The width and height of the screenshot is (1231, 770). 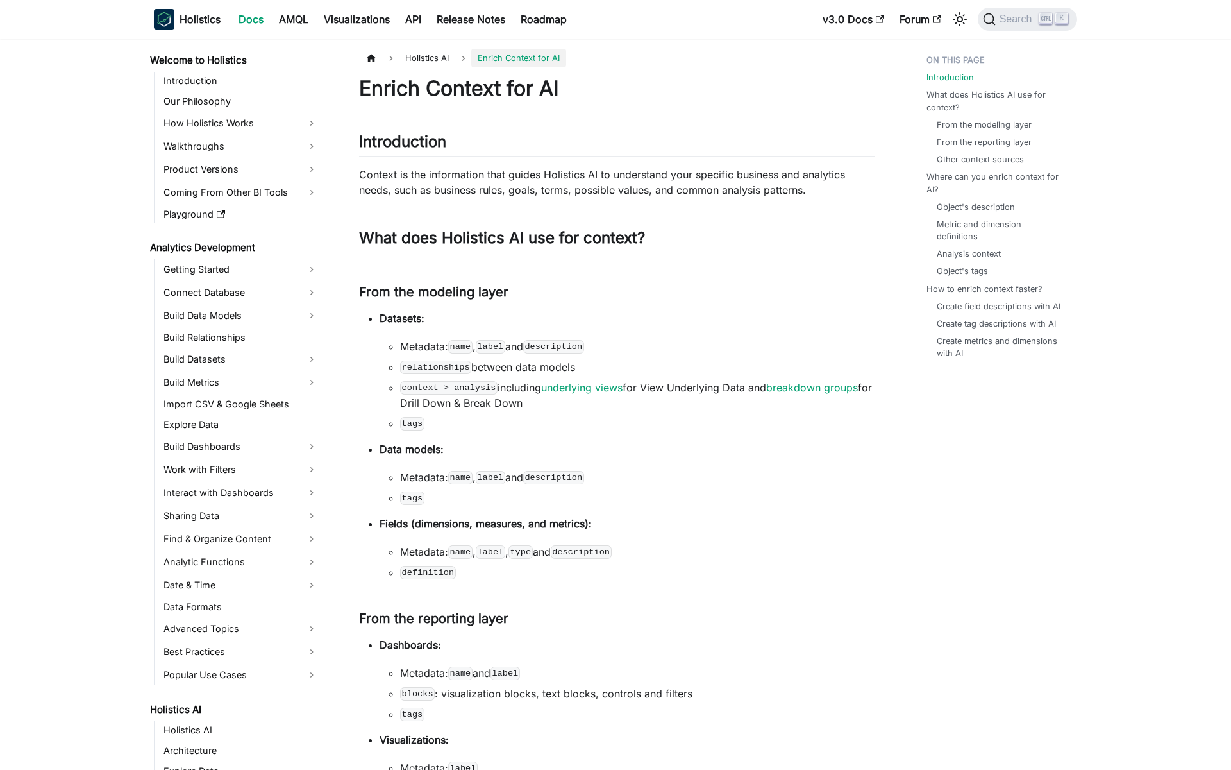 What do you see at coordinates (240, 562) in the screenshot?
I see `a: Analytic Functions` at bounding box center [240, 562].